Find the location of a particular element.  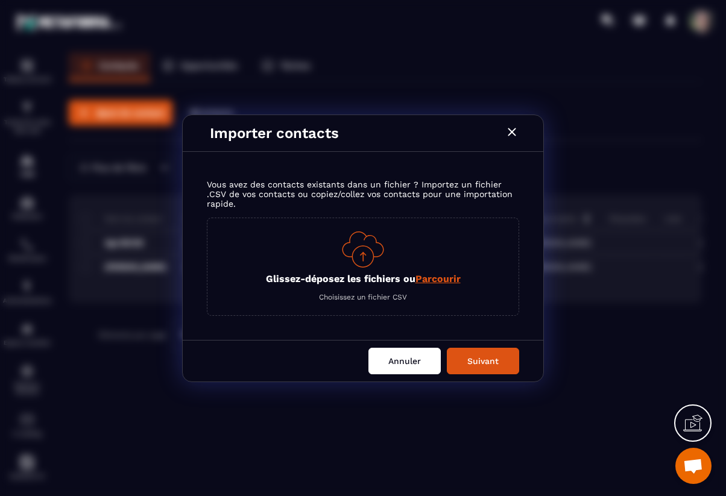

div: Ouvrir le chat is located at coordinates (694, 466).